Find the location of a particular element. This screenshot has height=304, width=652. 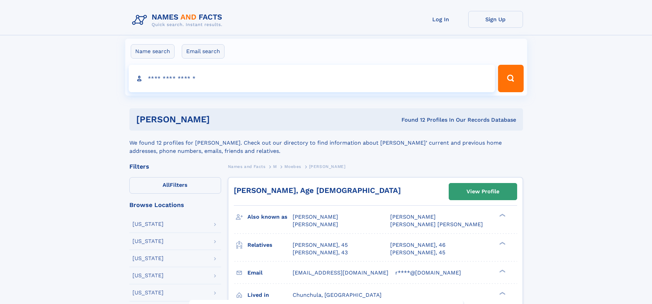

h3: Lived in is located at coordinates (270, 295).